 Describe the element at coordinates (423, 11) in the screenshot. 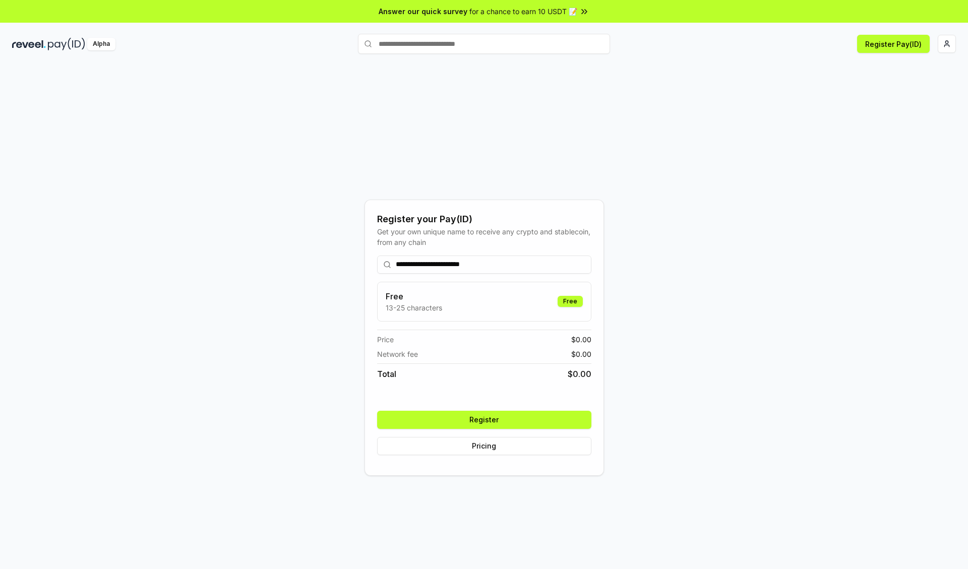

I see `span: Answer our quick survey` at that location.